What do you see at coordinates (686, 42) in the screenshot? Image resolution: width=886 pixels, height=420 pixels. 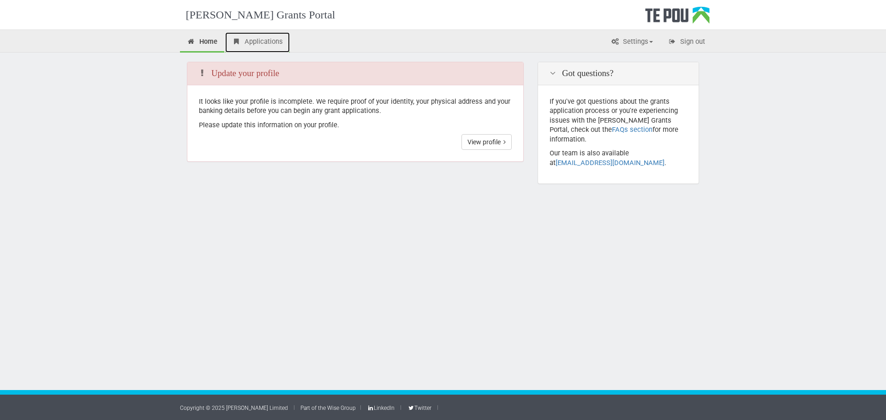 I see `a: Sign out` at bounding box center [686, 42].